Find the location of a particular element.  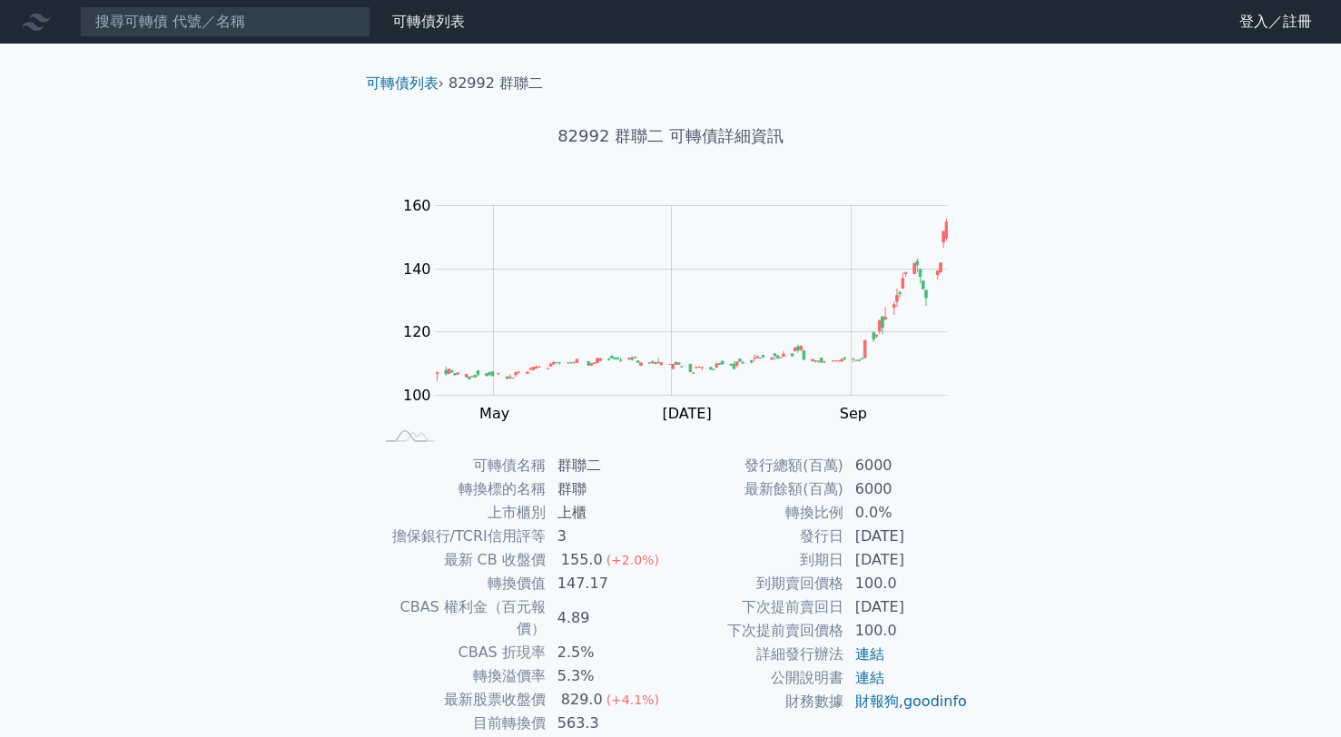

div: 155.0 is located at coordinates (582, 560).